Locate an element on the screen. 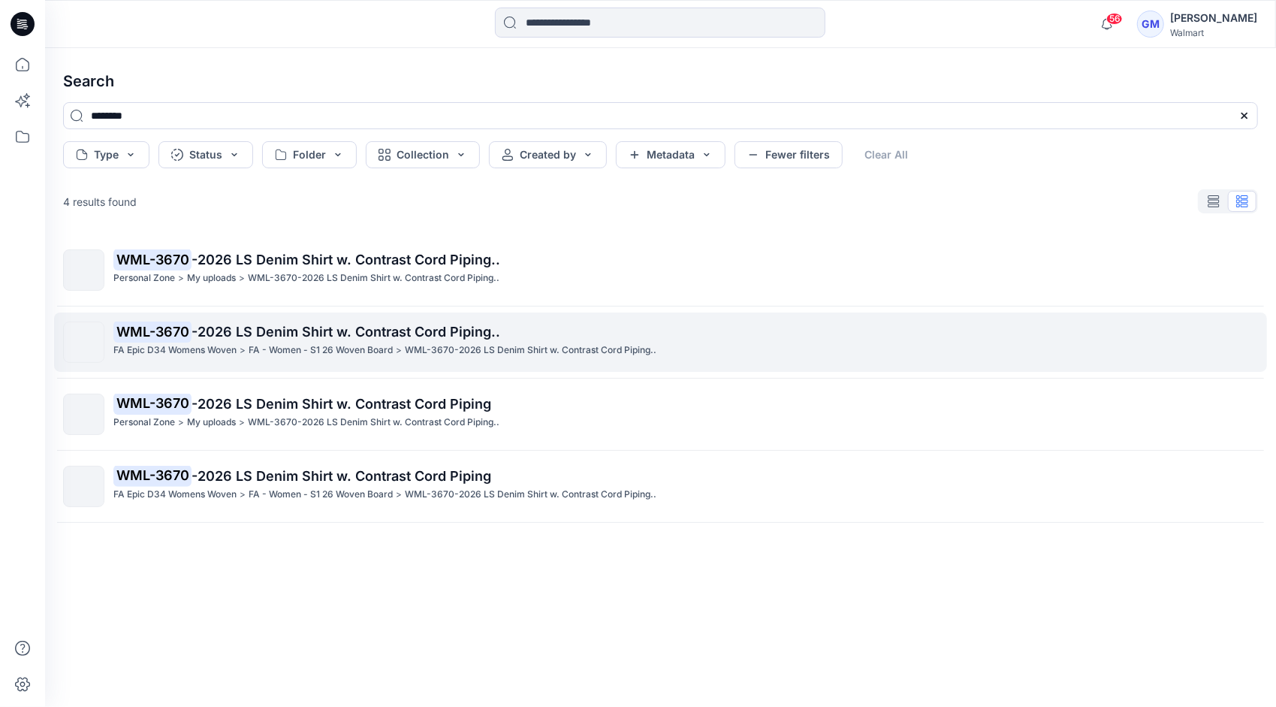  button: Collection is located at coordinates (423, 155).